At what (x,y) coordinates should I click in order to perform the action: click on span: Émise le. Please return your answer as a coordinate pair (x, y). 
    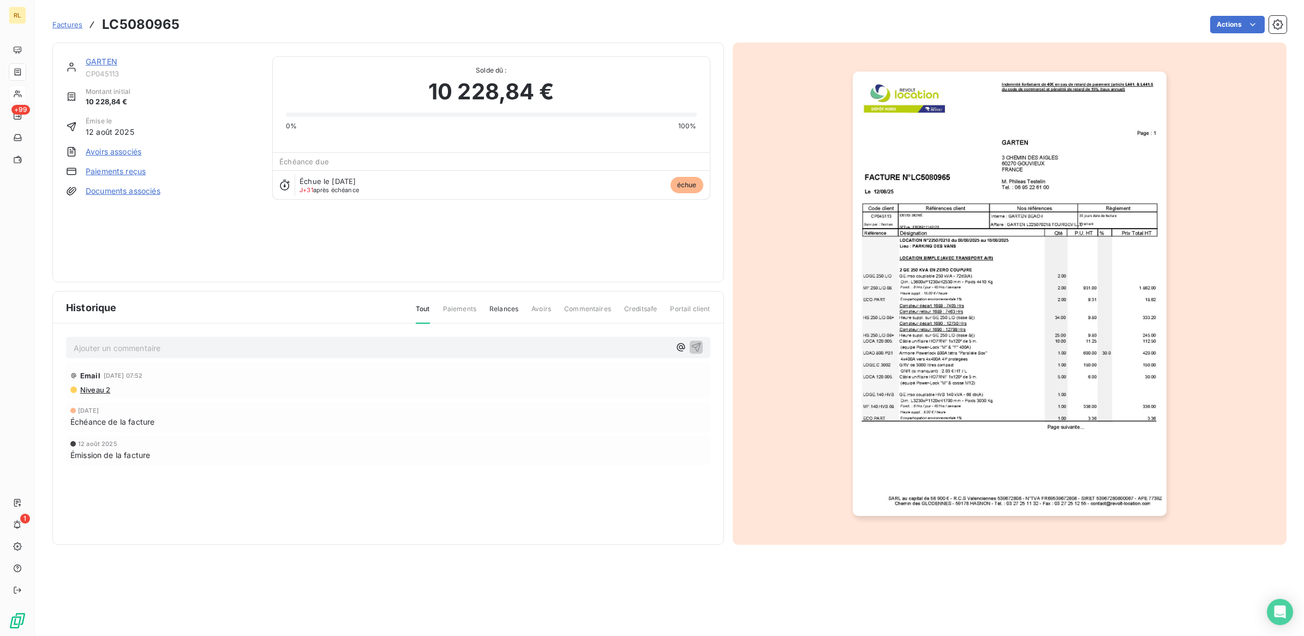
    Looking at the image, I should click on (110, 121).